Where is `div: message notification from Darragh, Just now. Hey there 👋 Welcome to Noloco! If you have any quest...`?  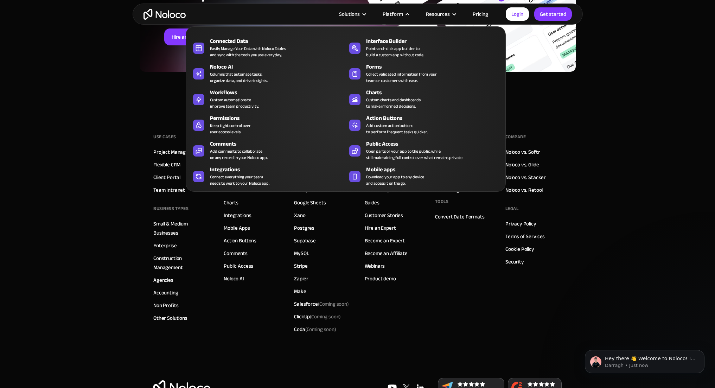
div: message notification from Darragh, Just now. Hey there 👋 Welcome to Noloco! If you have any quest... is located at coordinates (70, 26).